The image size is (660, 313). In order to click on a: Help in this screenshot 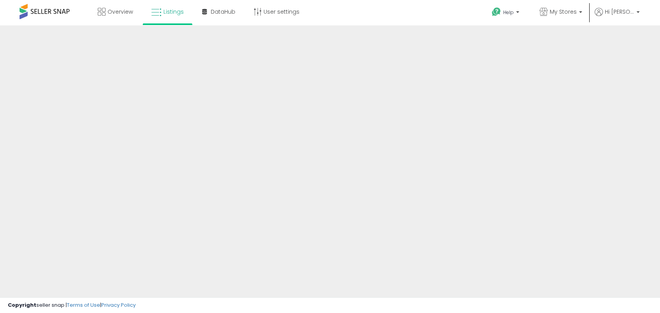, I will do `click(506, 13)`.